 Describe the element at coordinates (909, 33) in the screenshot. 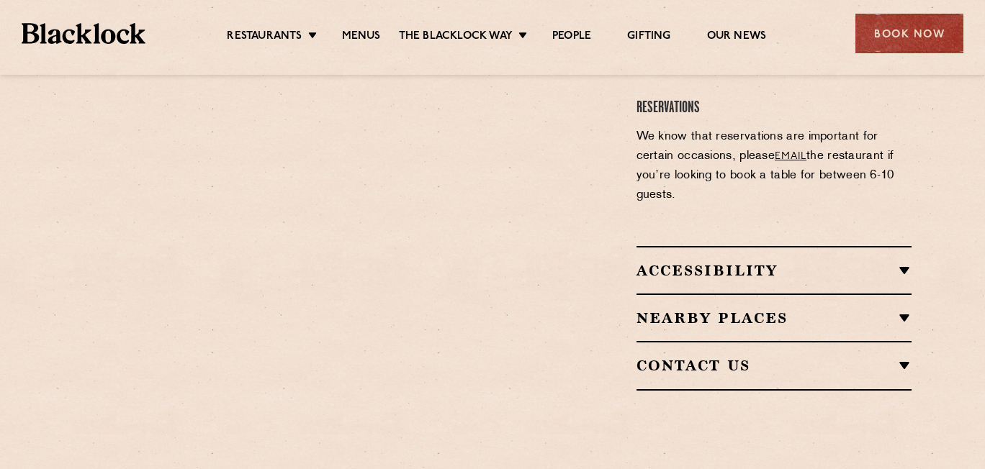

I see `div: Book Now` at that location.